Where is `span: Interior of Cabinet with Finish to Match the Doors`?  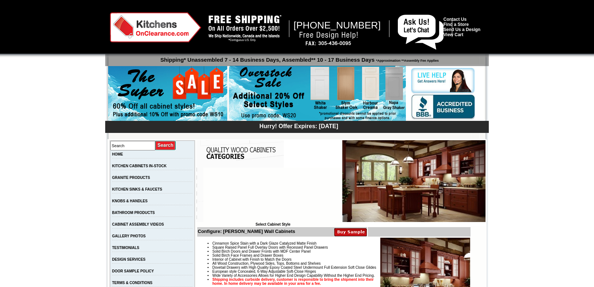
span: Interior of Cabinet with Finish to Match the Doors is located at coordinates (252, 259).